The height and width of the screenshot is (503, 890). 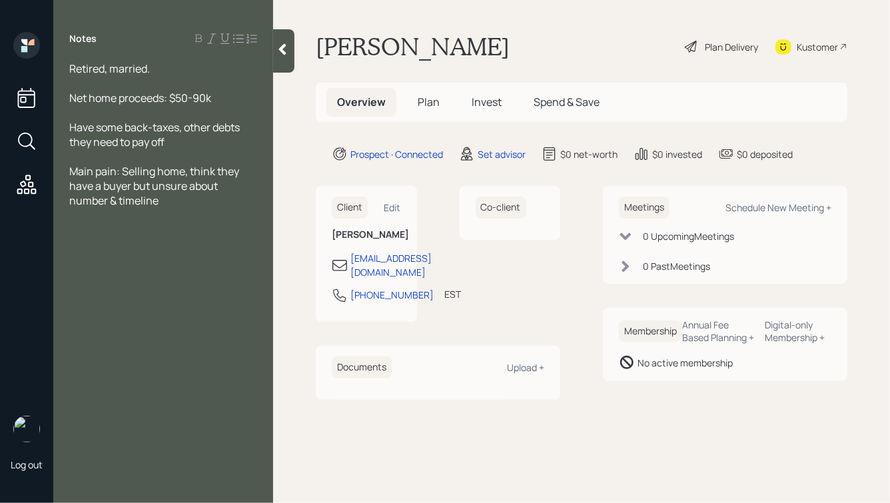 What do you see at coordinates (350, 207) in the screenshot?
I see `h6: Client` at bounding box center [350, 207].